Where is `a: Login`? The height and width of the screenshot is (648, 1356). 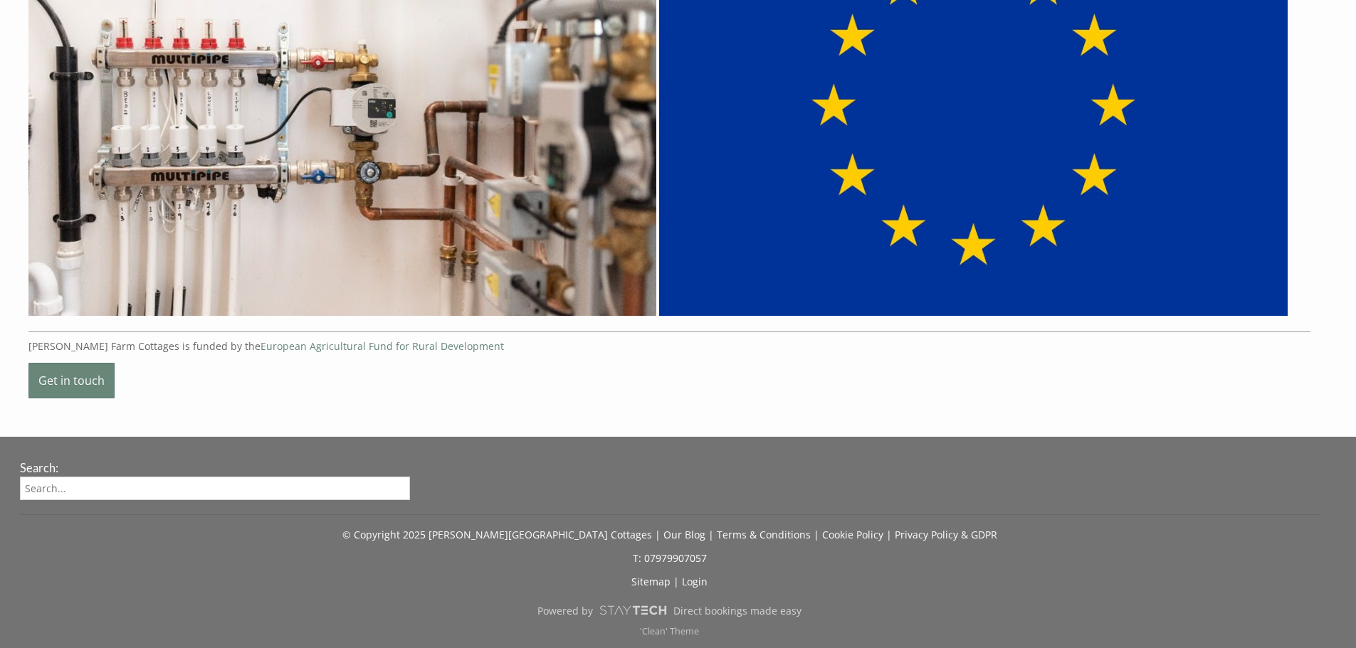 a: Login is located at coordinates (695, 582).